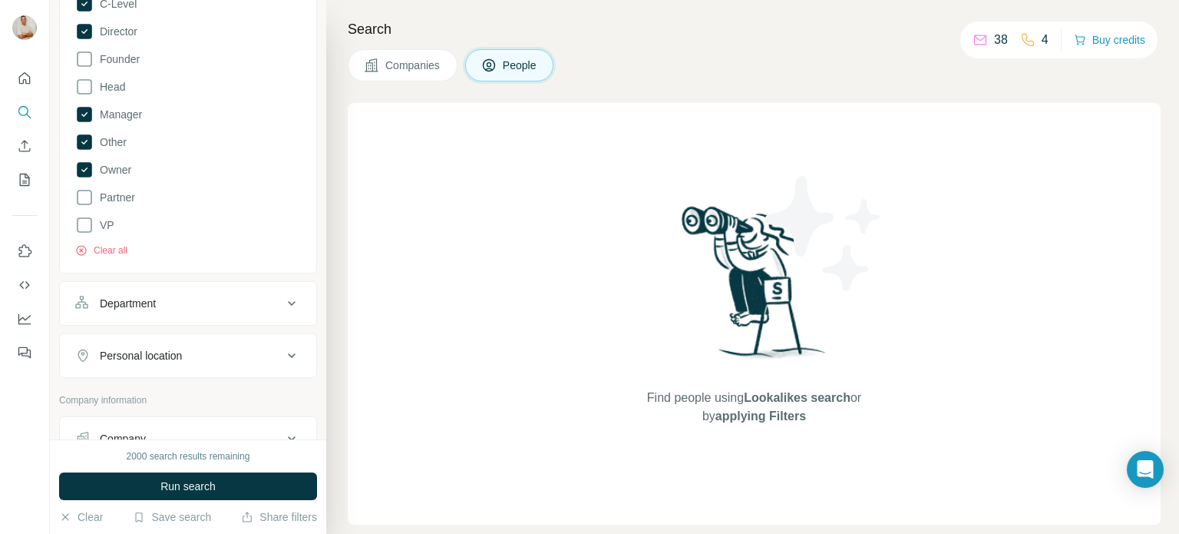 Image resolution: width=1179 pixels, height=534 pixels. I want to click on button: Save search, so click(172, 517).